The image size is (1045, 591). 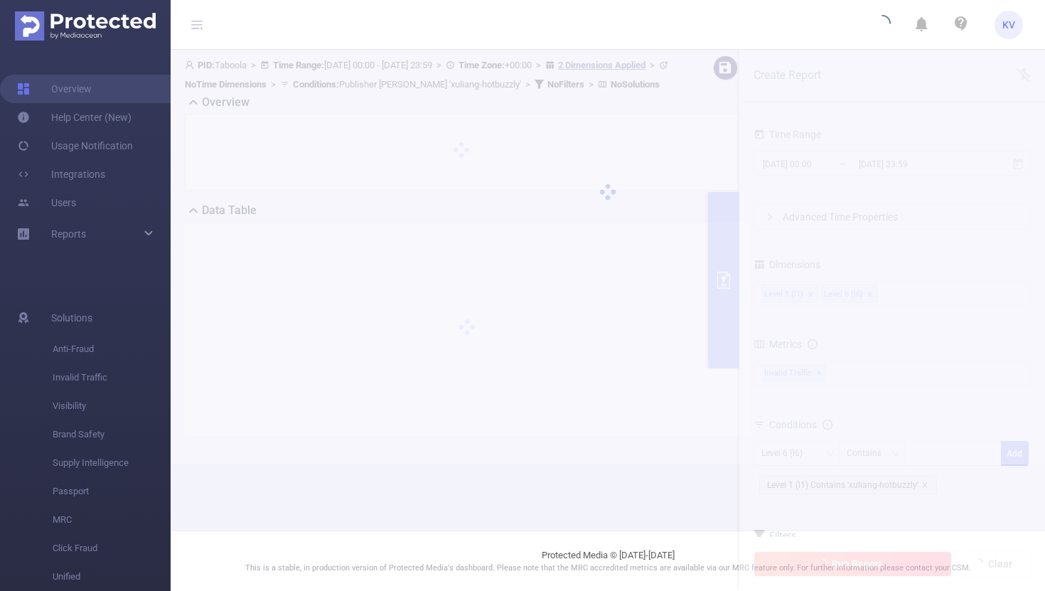 What do you see at coordinates (85, 26) in the screenshot?
I see `img: Protected Media` at bounding box center [85, 26].